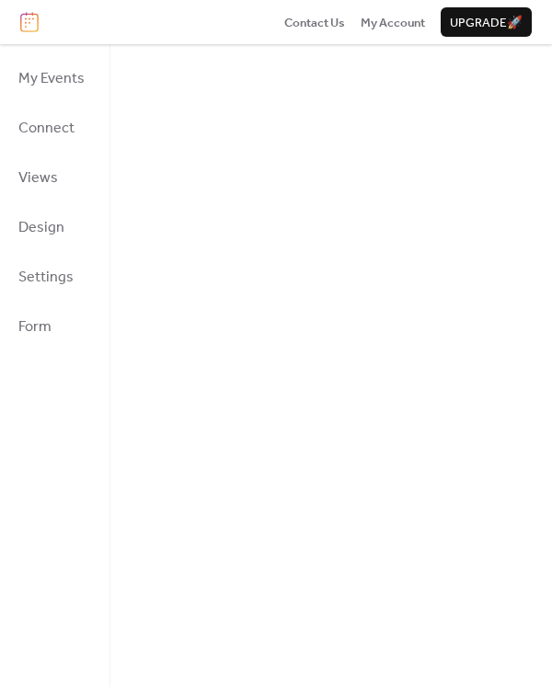 The width and height of the screenshot is (552, 687). I want to click on a: Views, so click(51, 177).